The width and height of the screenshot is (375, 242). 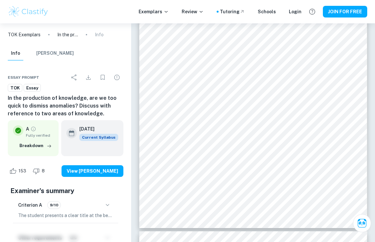 I want to click on div: Like, so click(x=19, y=171).